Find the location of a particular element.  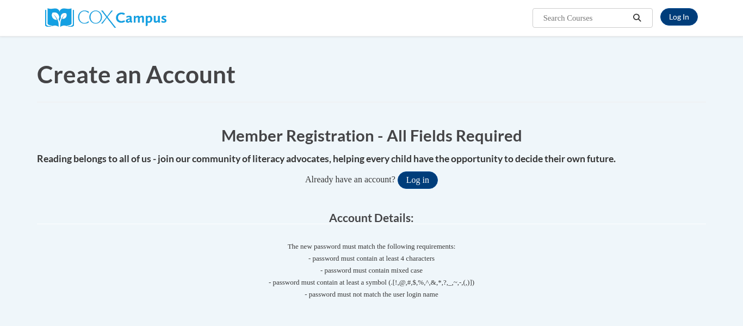

a: Log In is located at coordinates (679, 17).